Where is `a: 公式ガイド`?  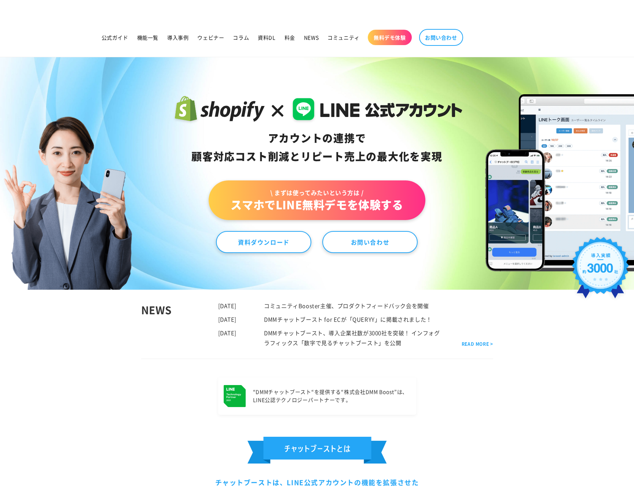
a: 公式ガイド is located at coordinates (115, 37).